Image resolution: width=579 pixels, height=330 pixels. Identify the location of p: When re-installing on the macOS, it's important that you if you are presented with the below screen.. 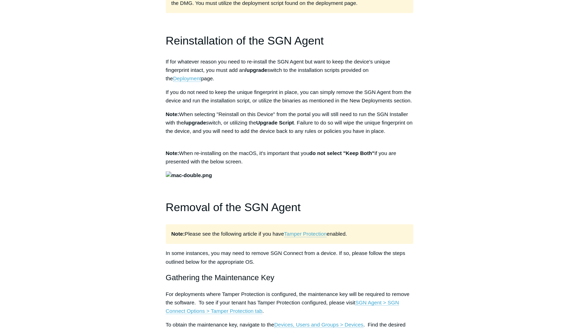
(290, 158).